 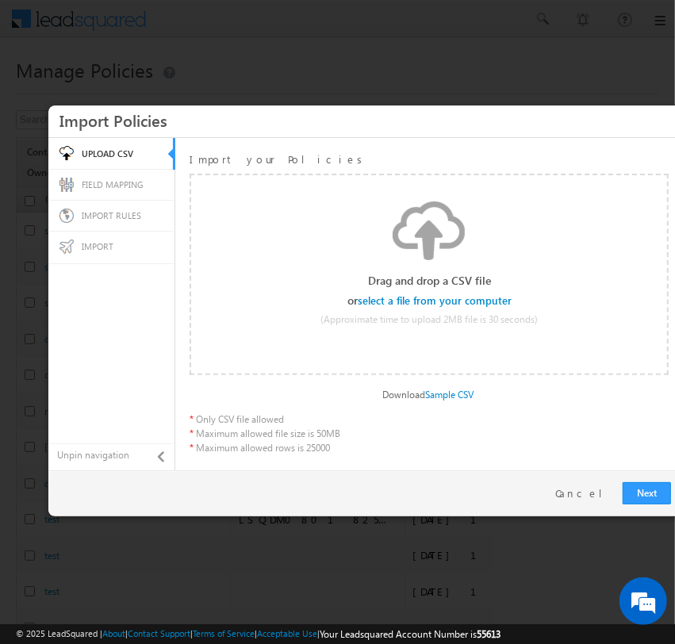 I want to click on span: Your Leadsquared Account Number is, so click(x=410, y=634).